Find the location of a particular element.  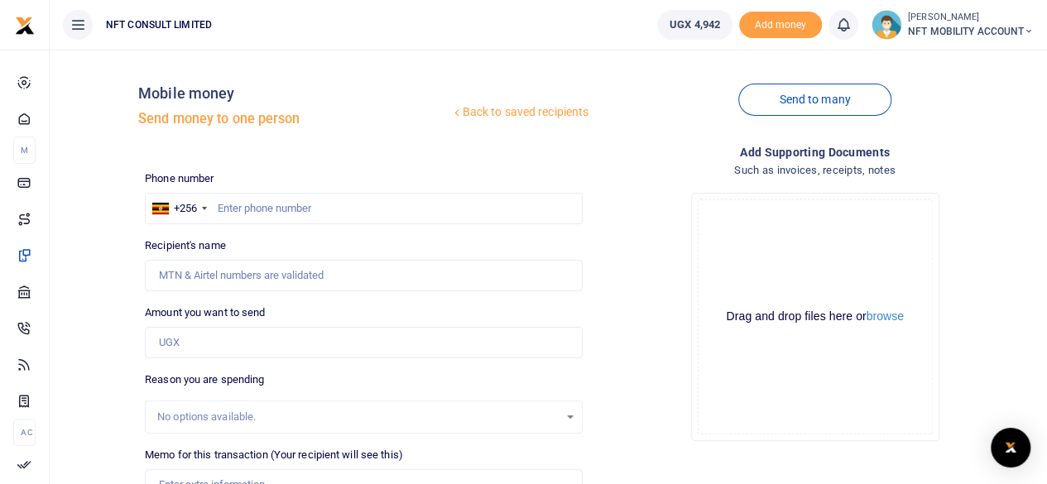

a: Send to many is located at coordinates (814, 99).